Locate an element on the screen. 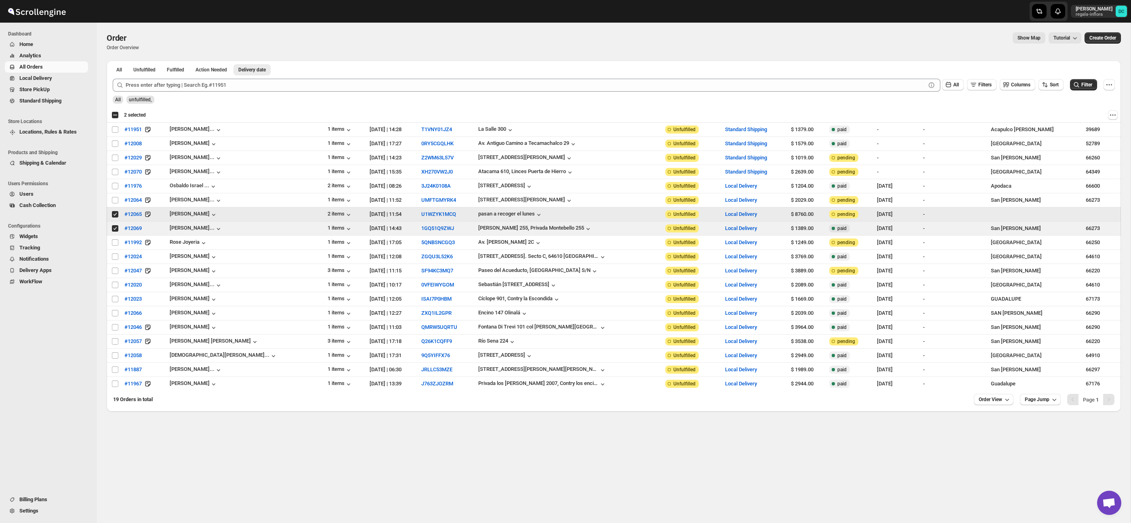 This screenshot has width=1131, height=523. span: Home is located at coordinates (26, 44).